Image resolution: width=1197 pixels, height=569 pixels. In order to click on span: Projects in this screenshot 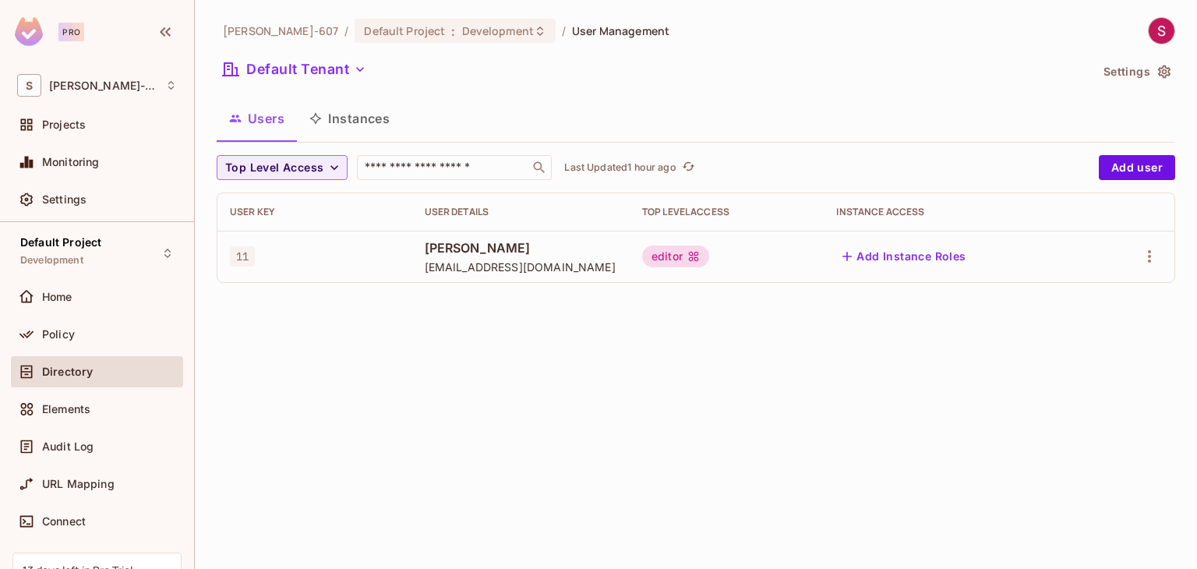, I will do `click(64, 125)`.